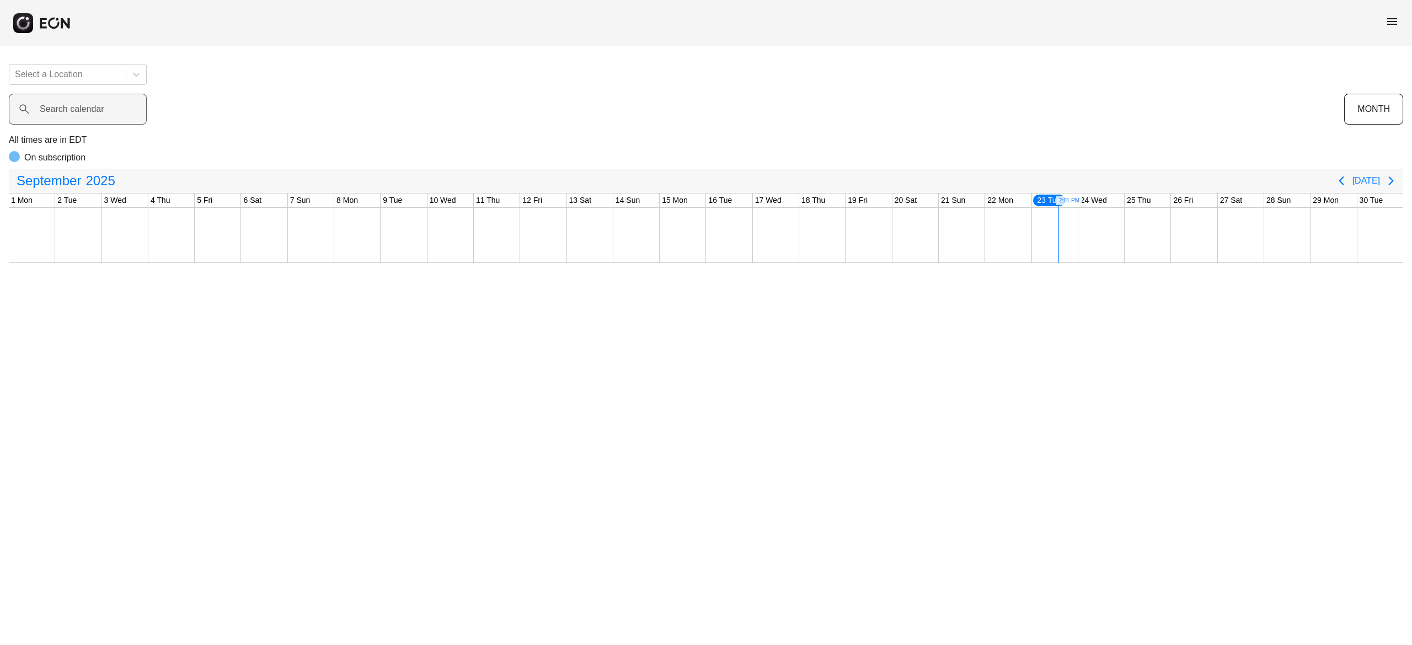 This screenshot has height=645, width=1412. I want to click on span: menu, so click(1392, 22).